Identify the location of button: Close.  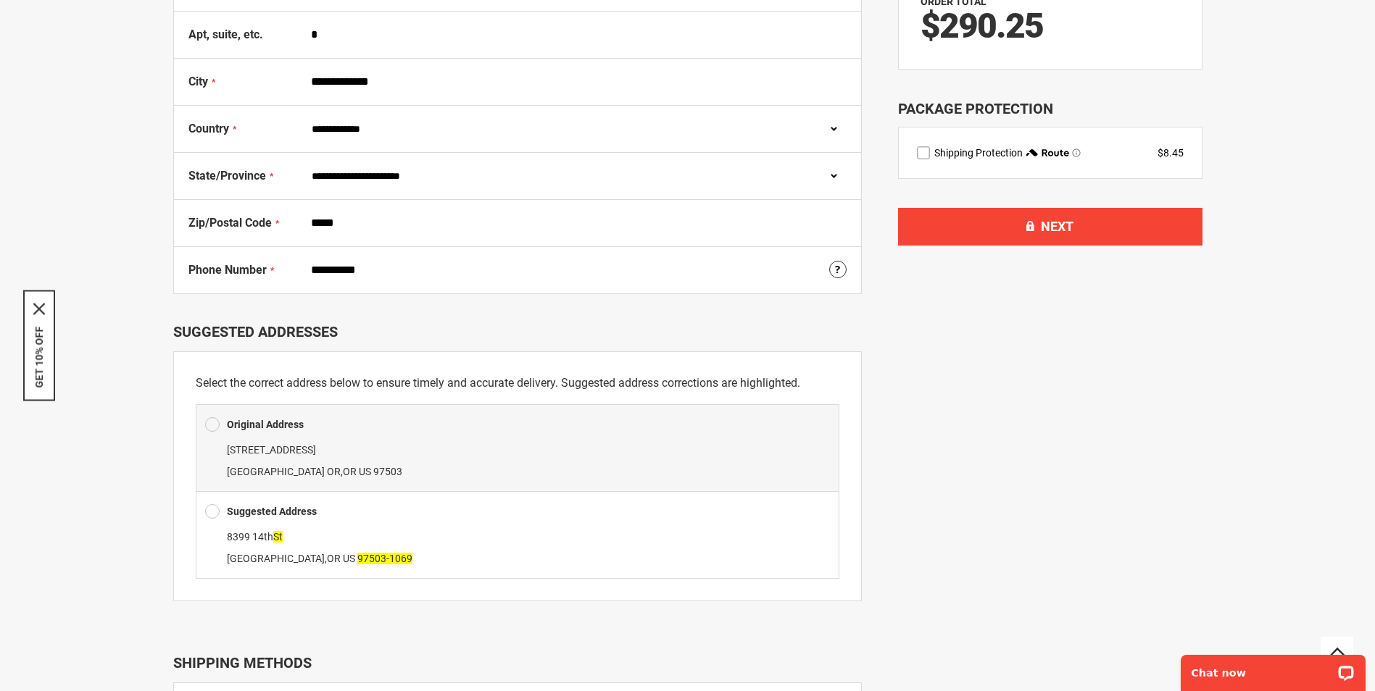
(39, 309).